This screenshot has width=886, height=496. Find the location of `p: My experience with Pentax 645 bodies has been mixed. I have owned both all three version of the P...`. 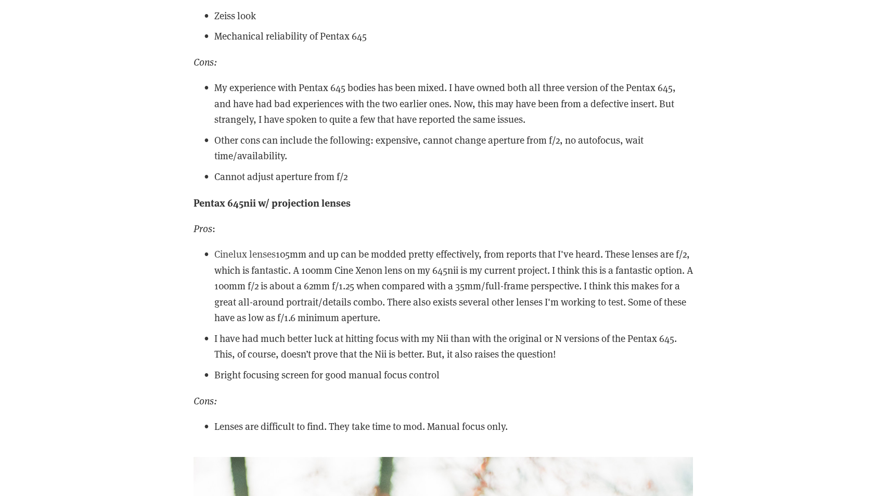

p: My experience with Pentax 645 bodies has been mixed. I have owned both all three version of the P... is located at coordinates (454, 103).